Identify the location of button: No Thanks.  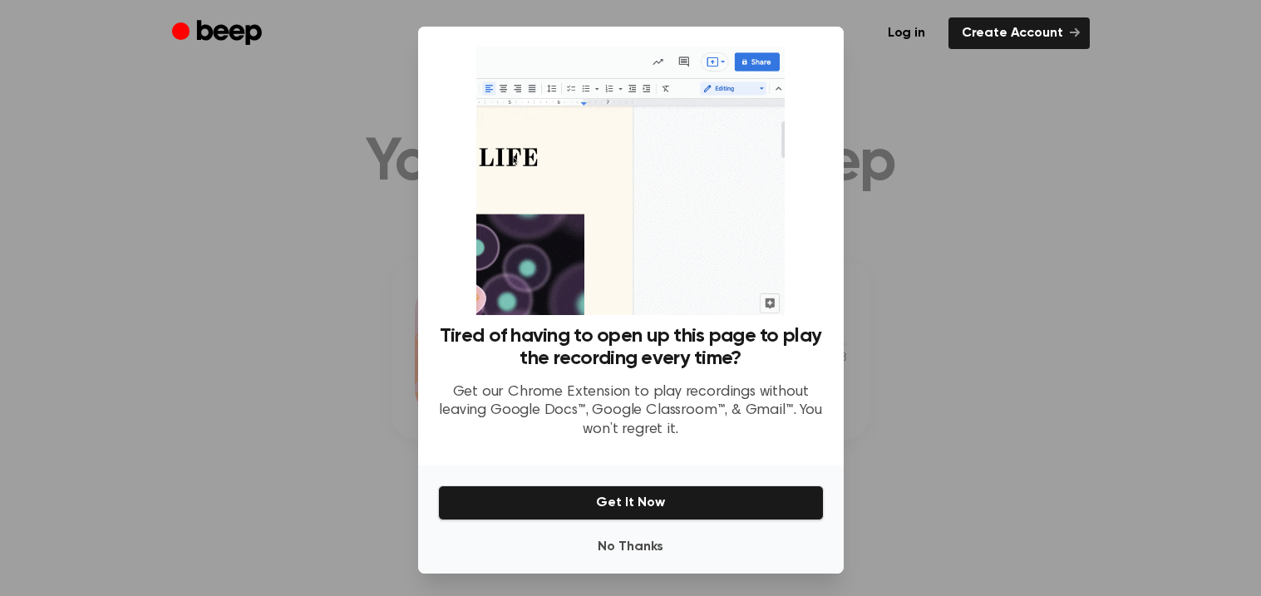
(631, 547).